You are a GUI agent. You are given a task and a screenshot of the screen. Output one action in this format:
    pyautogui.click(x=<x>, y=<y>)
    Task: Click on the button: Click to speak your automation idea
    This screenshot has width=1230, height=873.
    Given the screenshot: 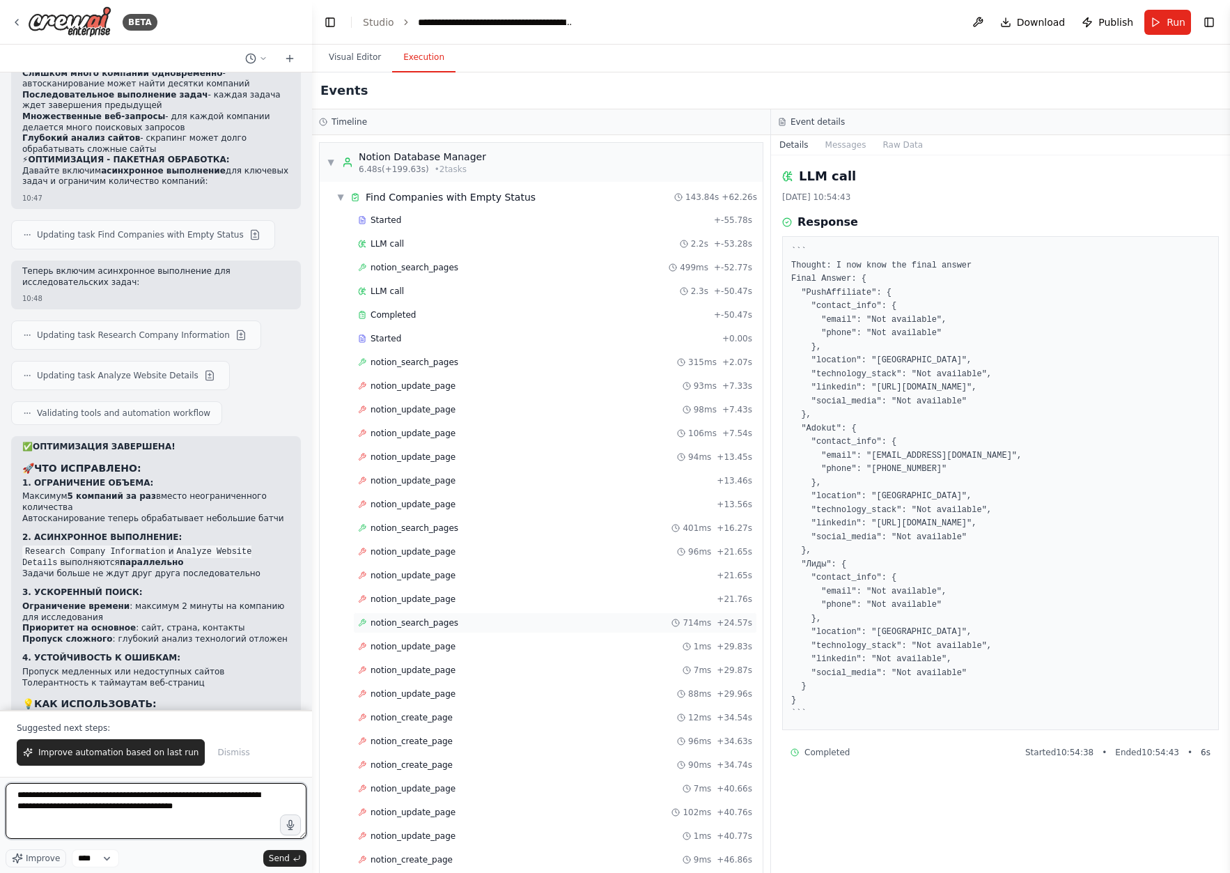 What is the action you would take?
    pyautogui.click(x=290, y=825)
    